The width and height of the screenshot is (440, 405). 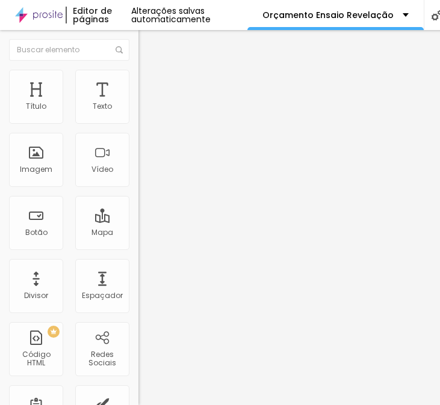 What do you see at coordinates (119, 50) in the screenshot?
I see `img: Ícone` at bounding box center [119, 50].